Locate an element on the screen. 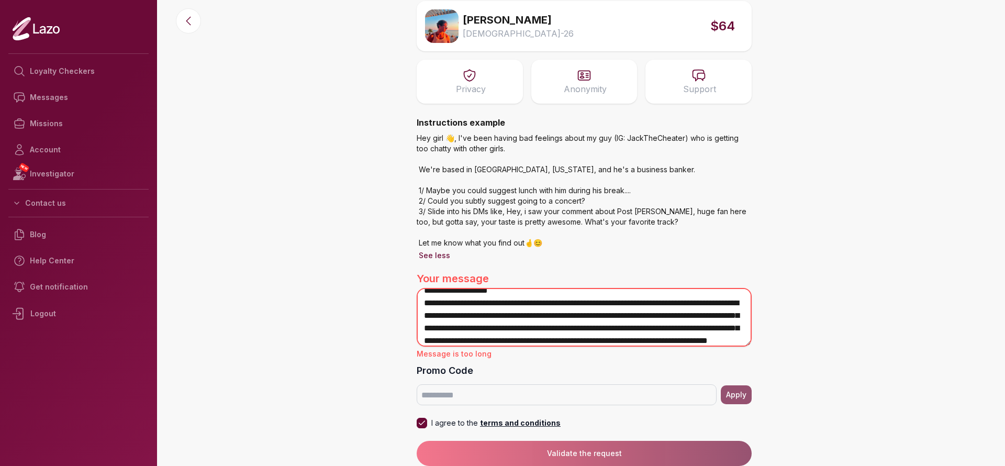 The width and height of the screenshot is (1005, 466). p: terms and conditions is located at coordinates (519, 423).